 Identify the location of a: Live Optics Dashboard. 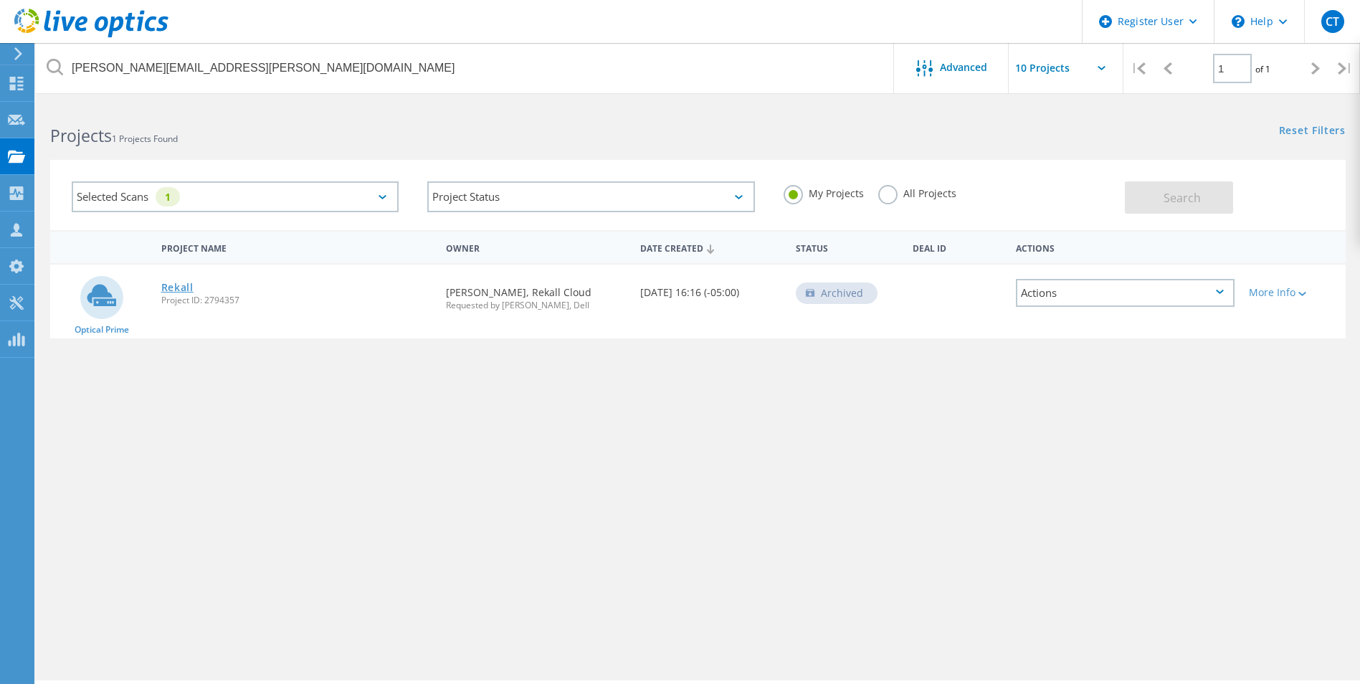
(91, 35).